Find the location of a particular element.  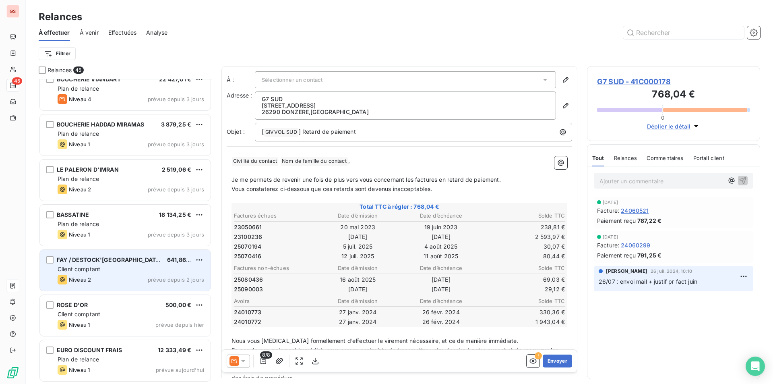

span: 22 427,01 € is located at coordinates (175, 79).